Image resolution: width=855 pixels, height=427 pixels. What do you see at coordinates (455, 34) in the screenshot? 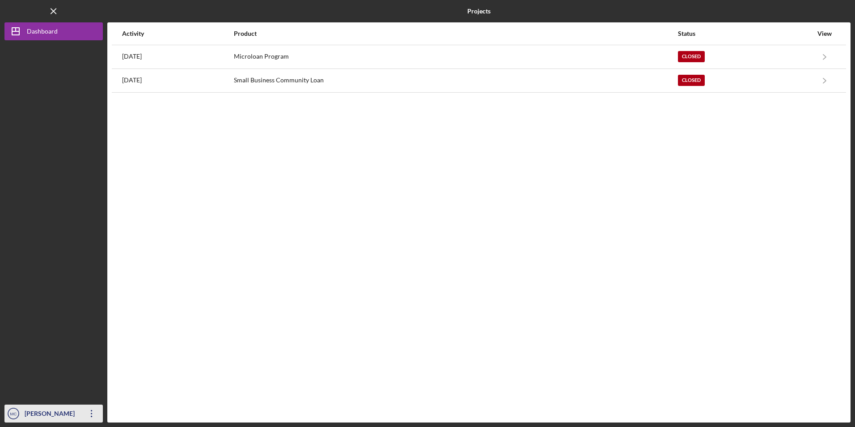
I see `div: Product` at bounding box center [455, 34].